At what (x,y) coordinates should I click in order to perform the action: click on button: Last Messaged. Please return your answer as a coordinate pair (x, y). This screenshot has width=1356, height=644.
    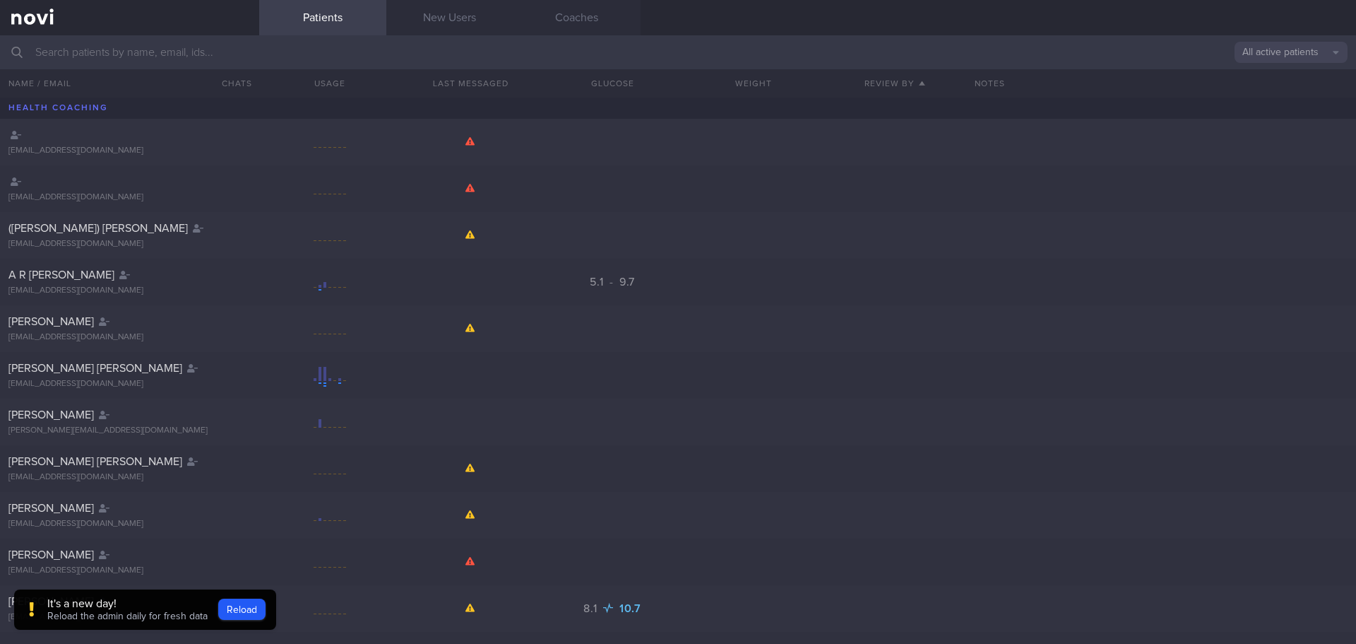
    Looking at the image, I should click on (471, 83).